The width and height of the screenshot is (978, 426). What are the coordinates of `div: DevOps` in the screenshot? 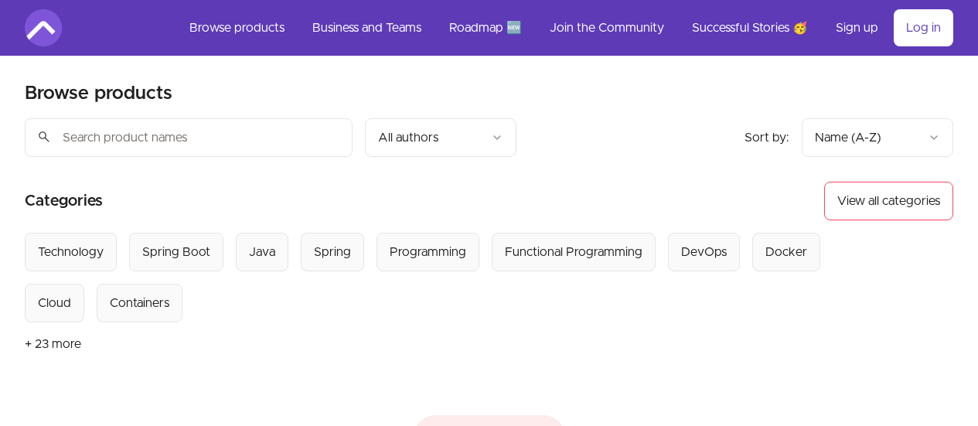 It's located at (704, 252).